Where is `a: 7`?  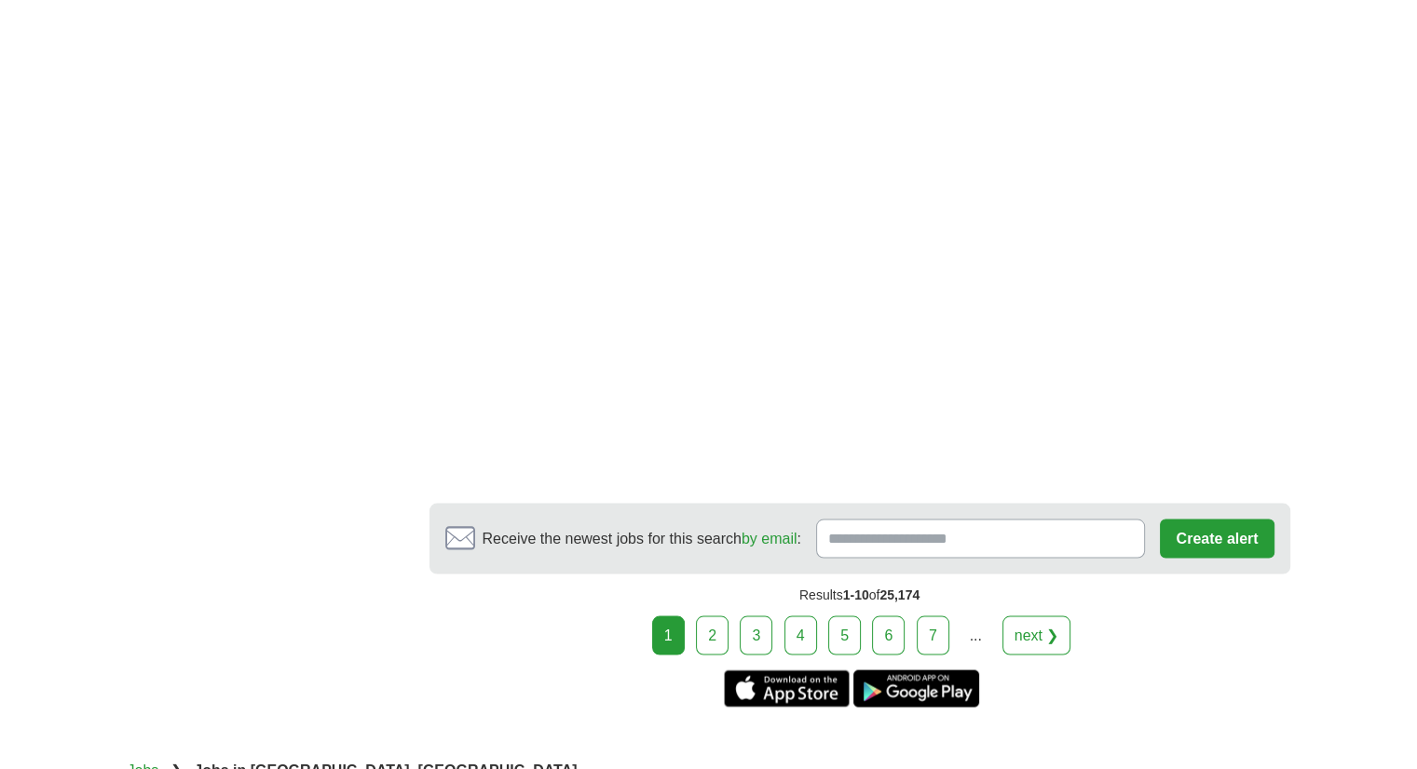 a: 7 is located at coordinates (932, 635).